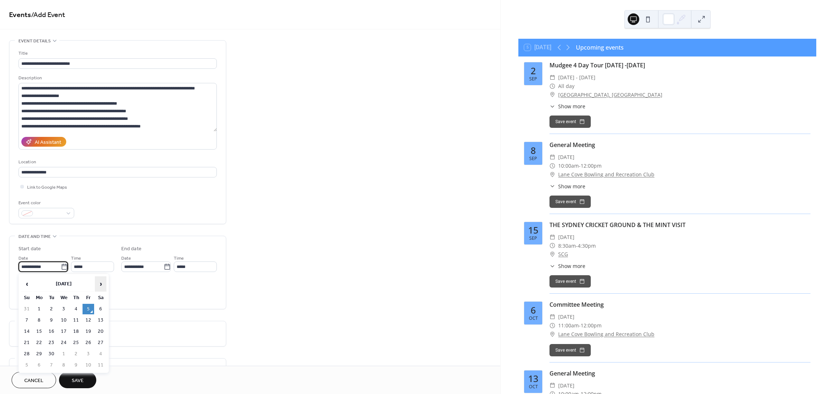 The width and height of the screenshot is (834, 394). Describe the element at coordinates (533, 310) in the screenshot. I see `div: 6` at that location.